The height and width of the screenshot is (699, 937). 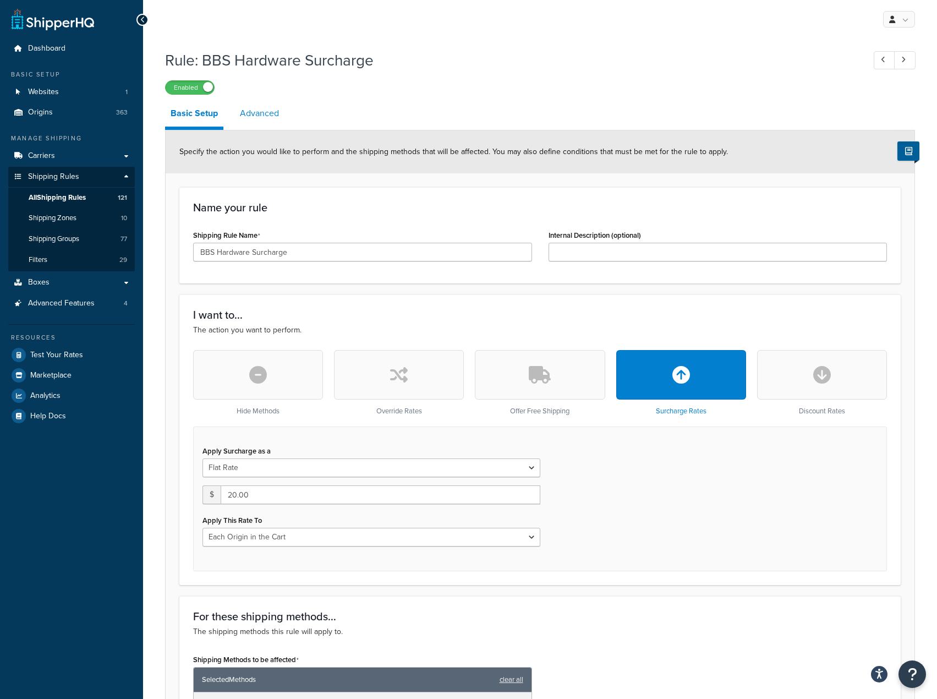 What do you see at coordinates (72, 156) in the screenshot?
I see `li: Carriers` at bounding box center [72, 156].